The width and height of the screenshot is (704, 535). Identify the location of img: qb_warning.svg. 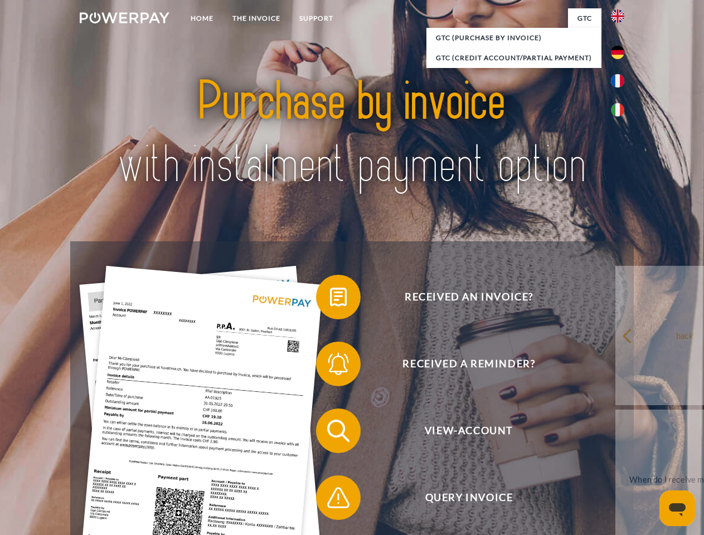
(338, 498).